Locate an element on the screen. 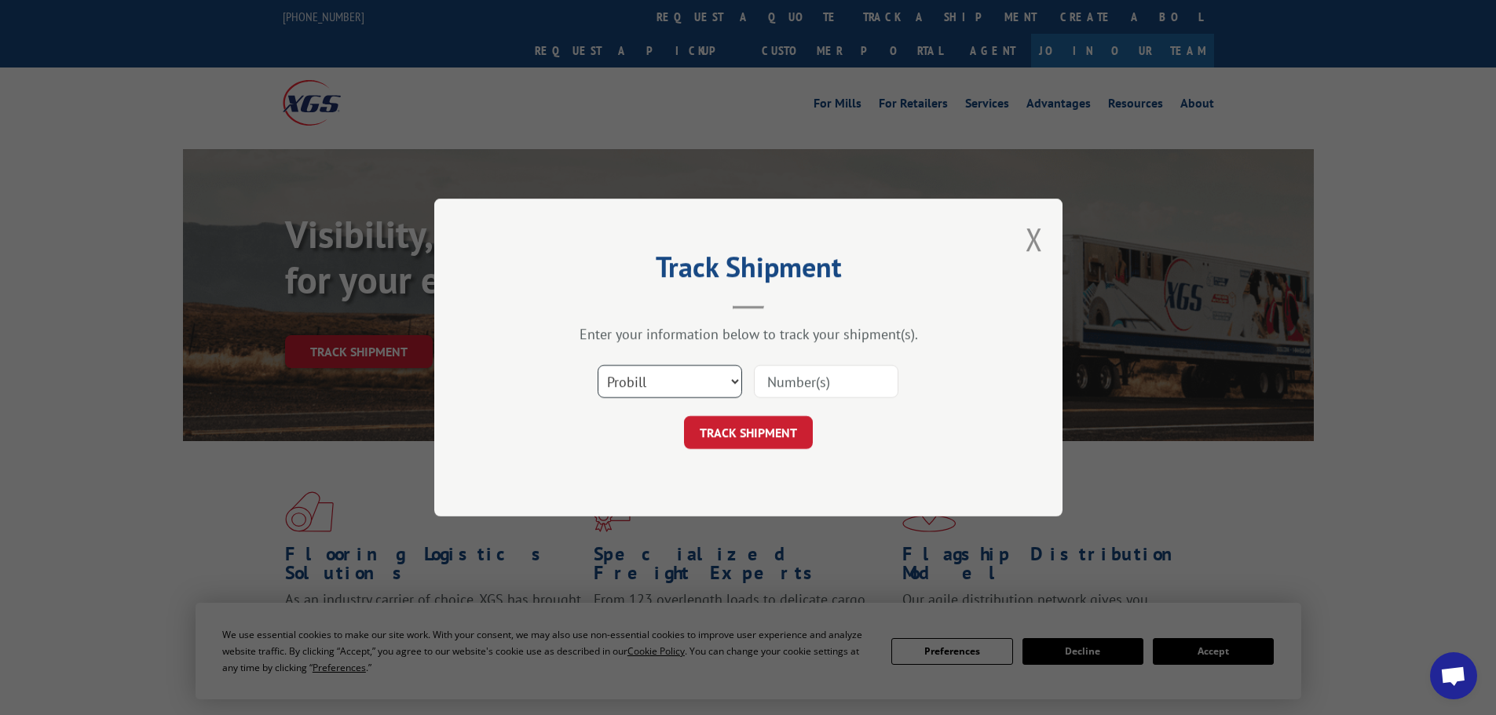  button: TRACK SHIPMENT is located at coordinates (748, 433).